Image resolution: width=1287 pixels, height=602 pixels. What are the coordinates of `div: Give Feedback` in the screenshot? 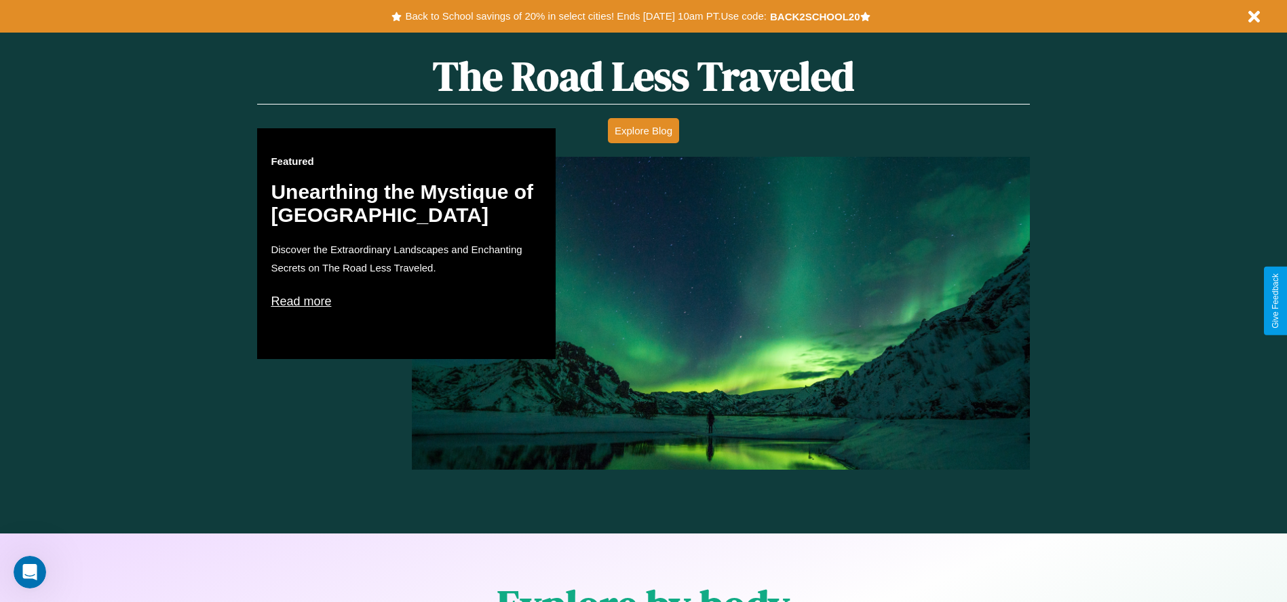 It's located at (1275, 300).